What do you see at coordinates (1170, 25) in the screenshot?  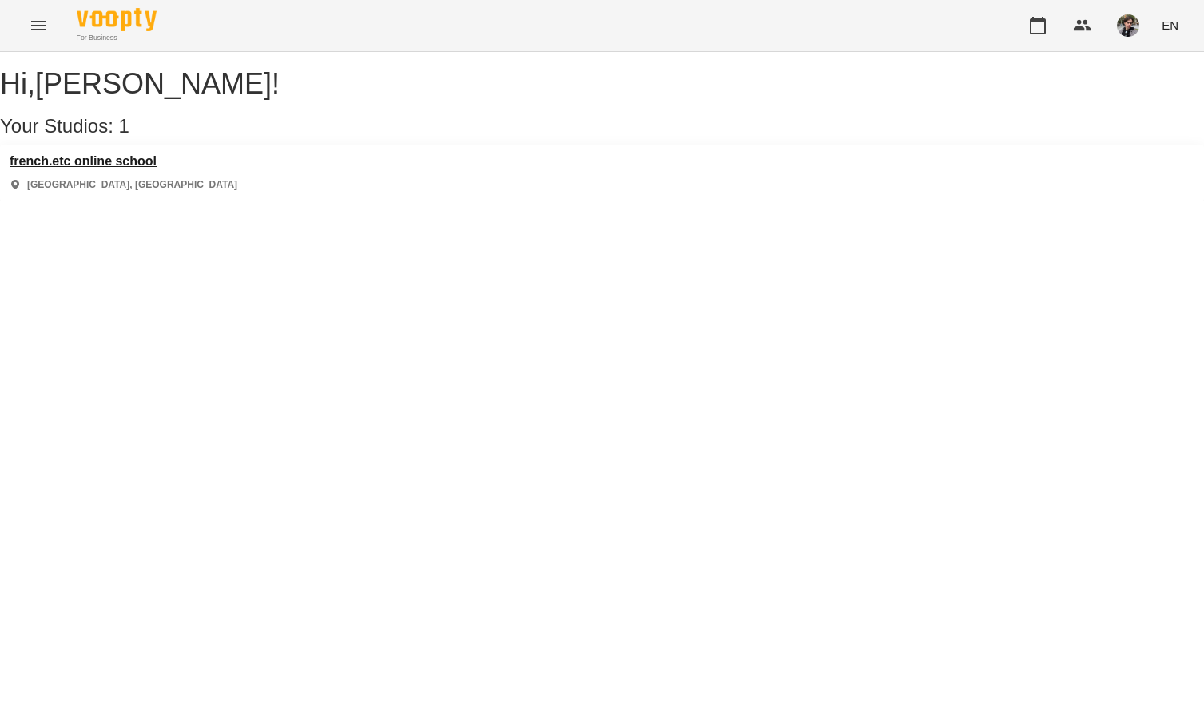 I see `span: EN` at bounding box center [1170, 25].